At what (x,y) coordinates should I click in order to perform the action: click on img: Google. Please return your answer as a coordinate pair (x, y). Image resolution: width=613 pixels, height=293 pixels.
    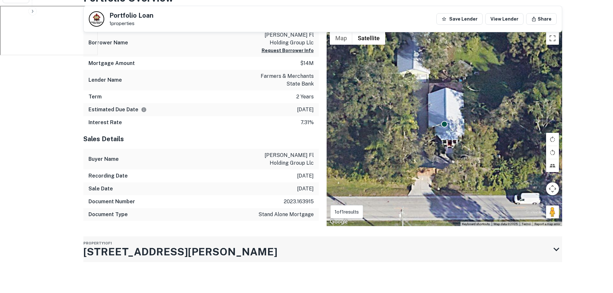
    Looking at the image, I should click on (339, 222).